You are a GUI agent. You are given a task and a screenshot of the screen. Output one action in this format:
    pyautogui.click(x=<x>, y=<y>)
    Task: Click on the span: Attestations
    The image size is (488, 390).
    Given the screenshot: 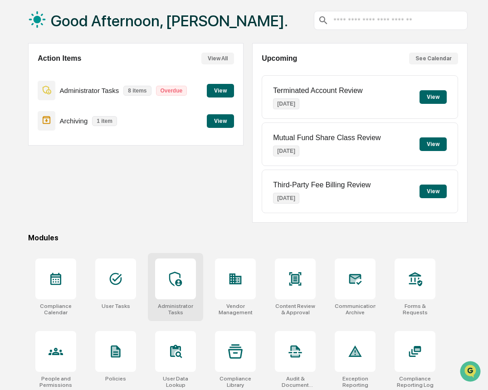 What is the action you would take?
    pyautogui.click(x=93, y=119)
    